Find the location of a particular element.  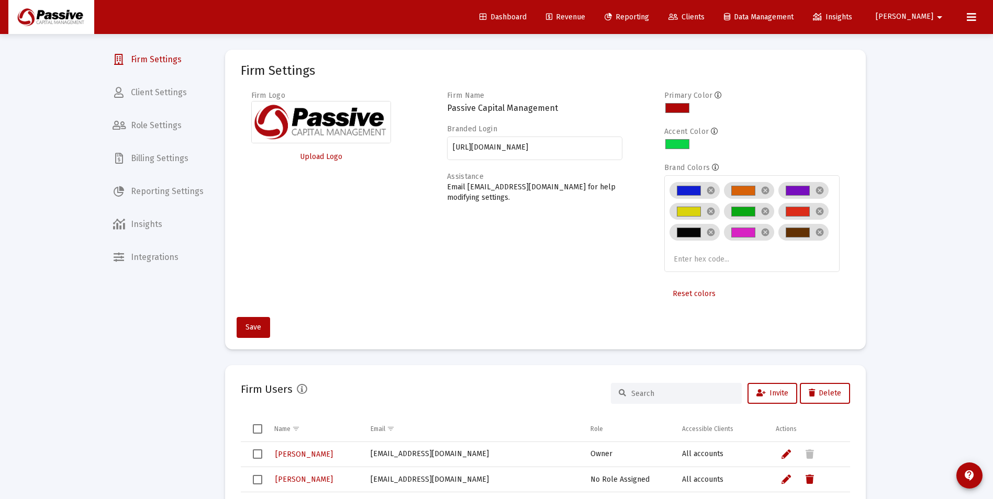

span: No Role Assigned is located at coordinates (620, 479).